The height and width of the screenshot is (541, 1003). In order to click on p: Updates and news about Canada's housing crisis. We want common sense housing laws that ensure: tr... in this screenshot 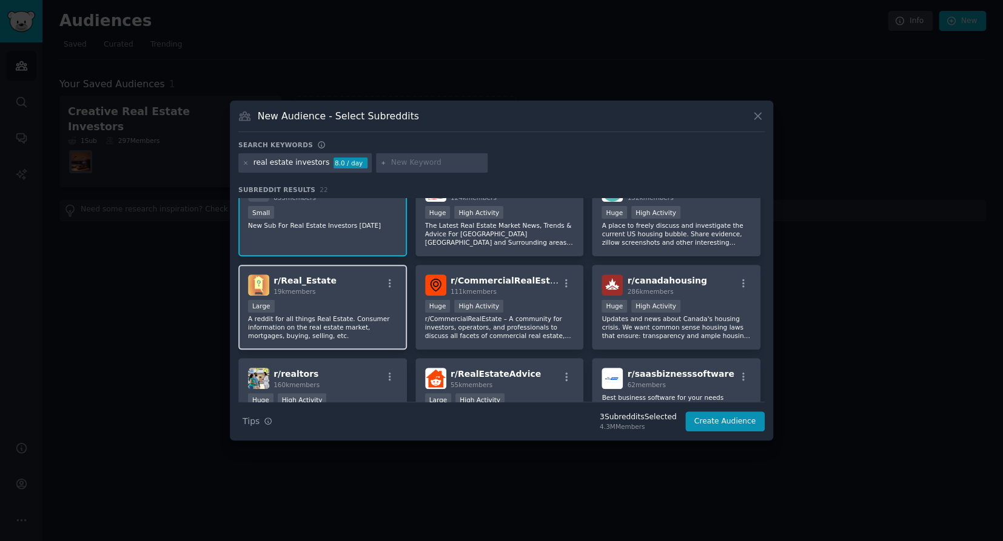, I will do `click(676, 327)`.